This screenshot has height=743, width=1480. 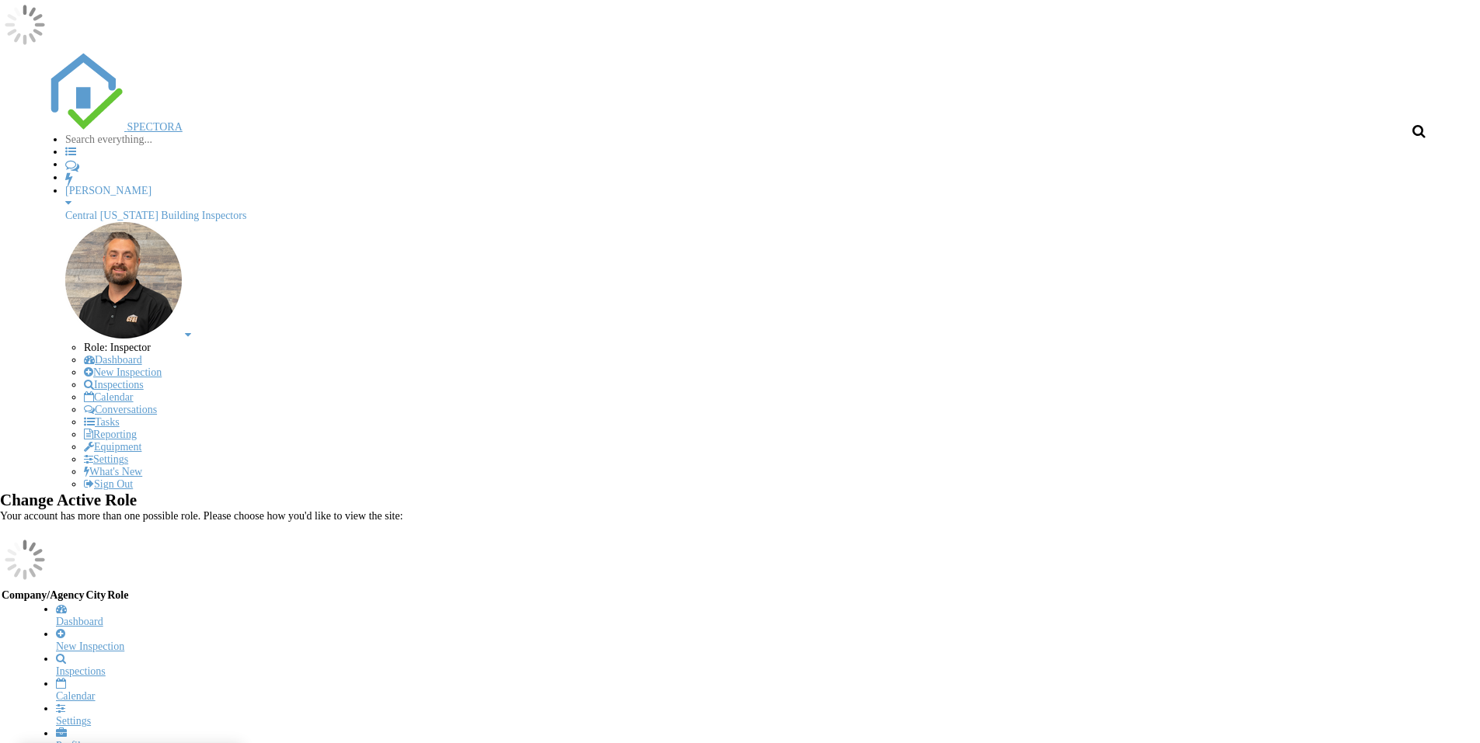 What do you see at coordinates (123, 280) in the screenshot?
I see `img: jason.png` at bounding box center [123, 280].